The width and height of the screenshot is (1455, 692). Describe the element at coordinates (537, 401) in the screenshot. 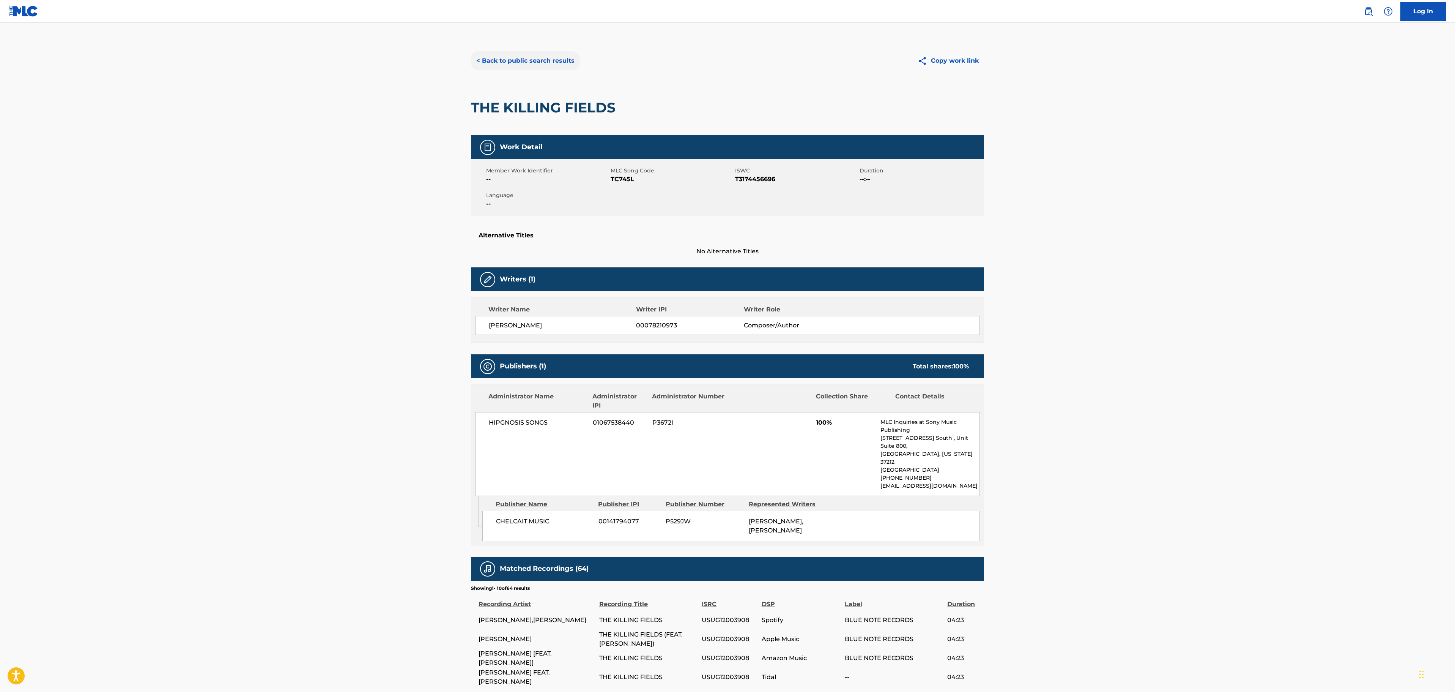

I see `div: Administrator Name` at that location.